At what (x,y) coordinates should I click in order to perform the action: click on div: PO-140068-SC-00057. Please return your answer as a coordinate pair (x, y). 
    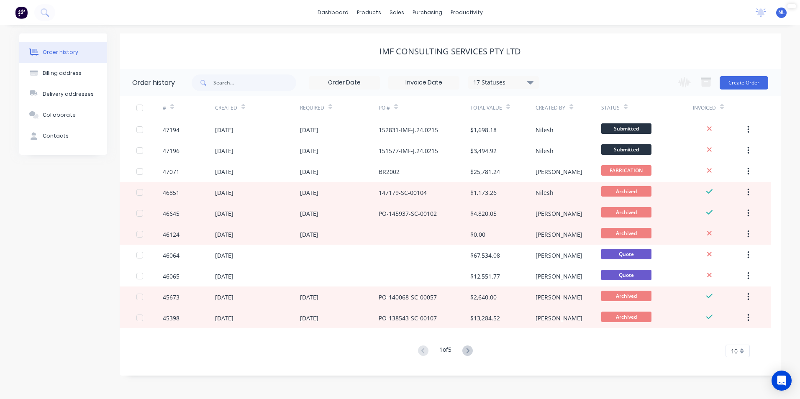
    Looking at the image, I should click on (408, 297).